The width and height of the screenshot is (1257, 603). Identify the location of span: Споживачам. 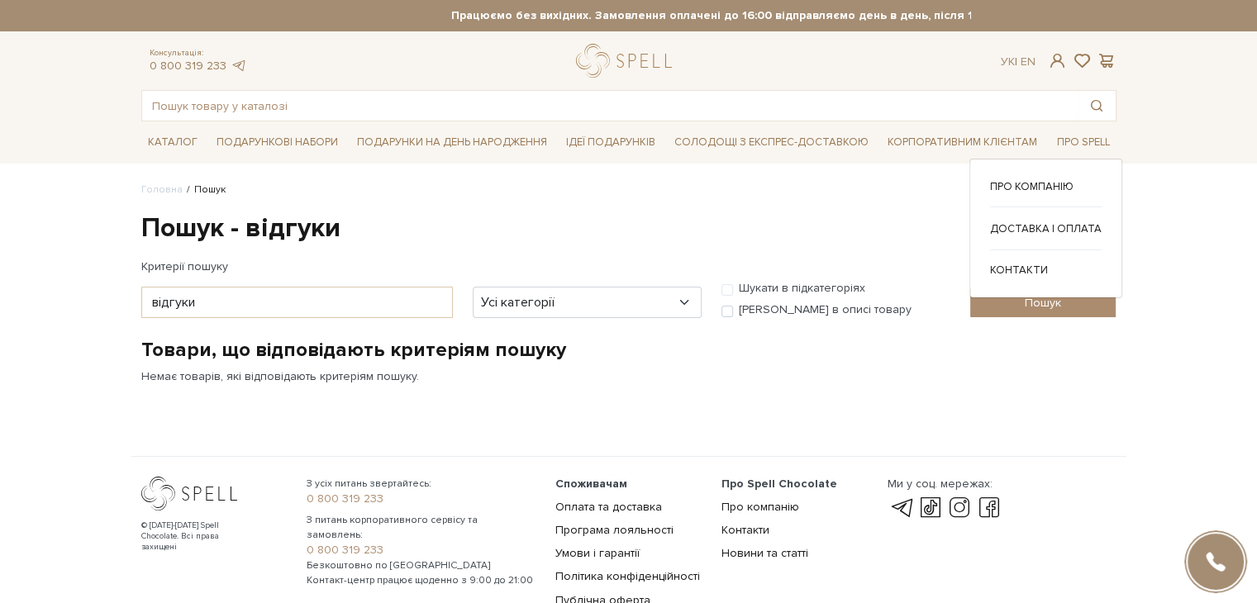
(591, 483).